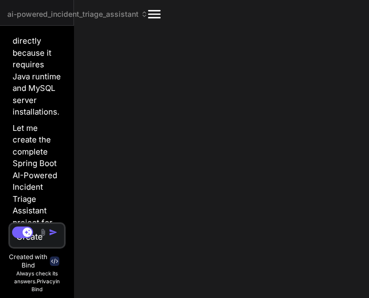 The image size is (369, 298). Describe the element at coordinates (78, 14) in the screenshot. I see `span: ai-powered_incident_triage_assistant` at that location.